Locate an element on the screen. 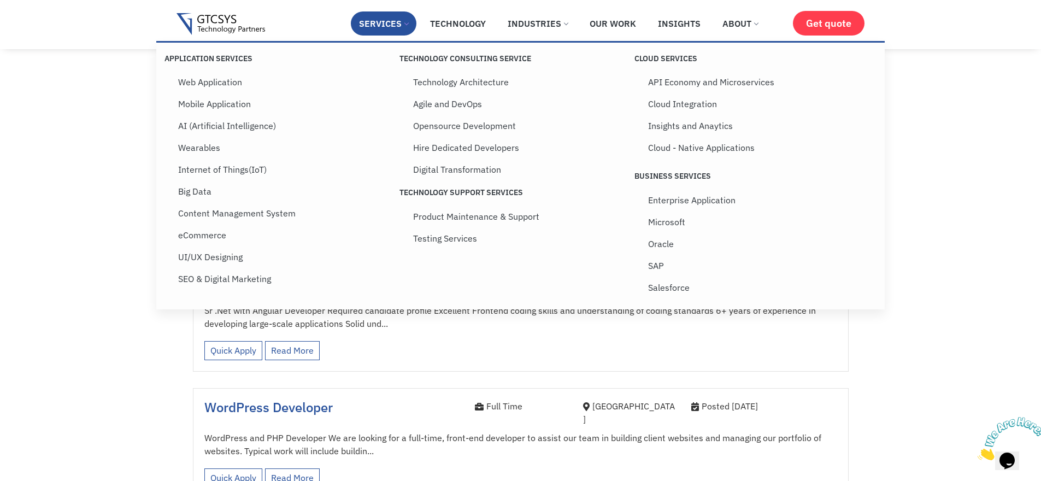 This screenshot has height=481, width=1041. a: Testing Services is located at coordinates (523, 238).